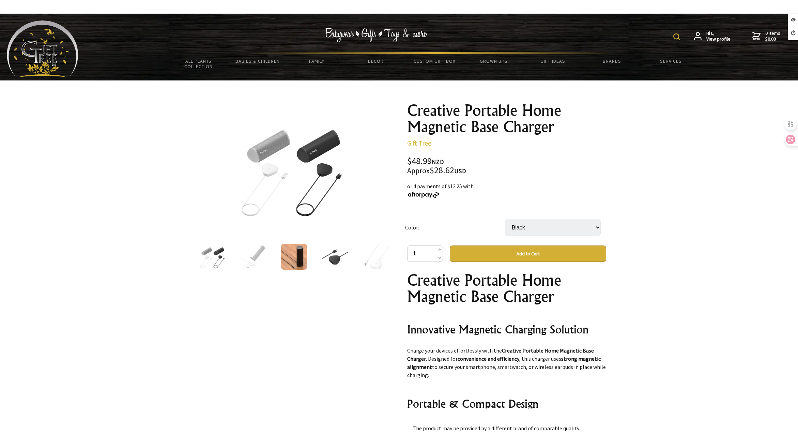  What do you see at coordinates (718, 39) in the screenshot?
I see `strong: View profile` at bounding box center [718, 39].